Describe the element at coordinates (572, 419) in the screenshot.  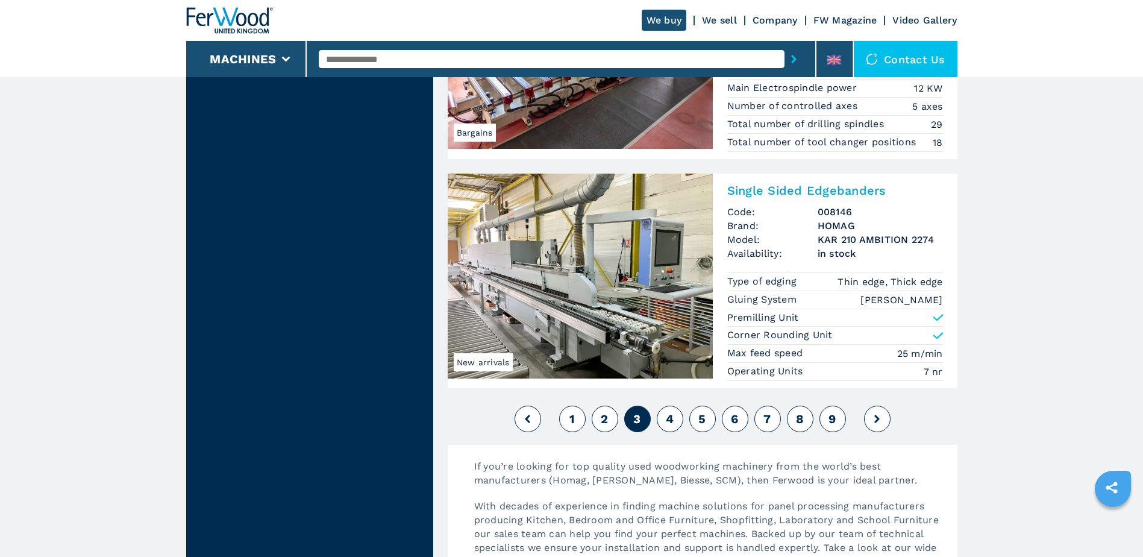
I see `button: 1` at that location.